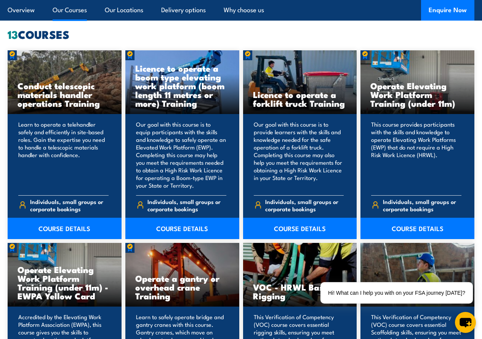  Describe the element at coordinates (13, 34) in the screenshot. I see `strong: 13` at that location.